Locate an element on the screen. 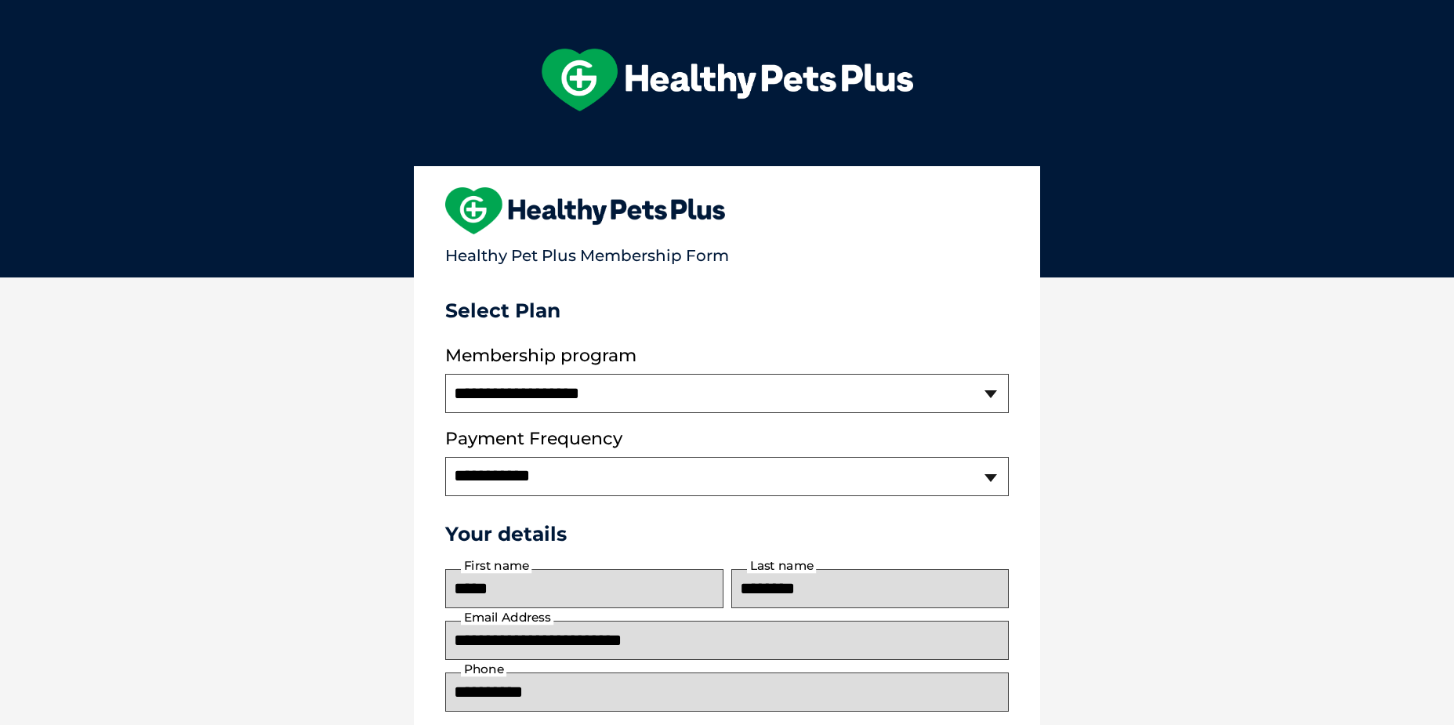  p: Healthy Pet Plus Membership Form is located at coordinates (726, 252).